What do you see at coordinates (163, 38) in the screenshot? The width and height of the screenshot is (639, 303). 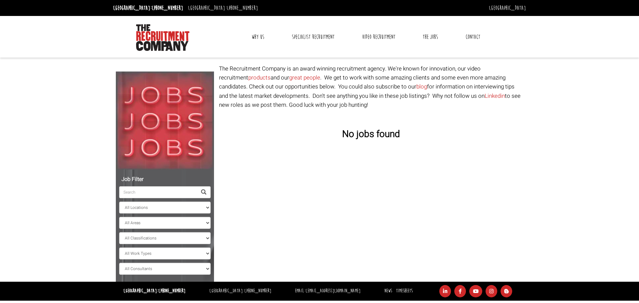 I see `img: The Recruitment Company` at bounding box center [163, 38].